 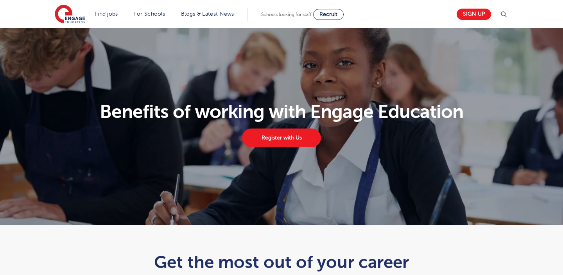 I want to click on h1: Benefits of working with Engage Education, so click(x=282, y=112).